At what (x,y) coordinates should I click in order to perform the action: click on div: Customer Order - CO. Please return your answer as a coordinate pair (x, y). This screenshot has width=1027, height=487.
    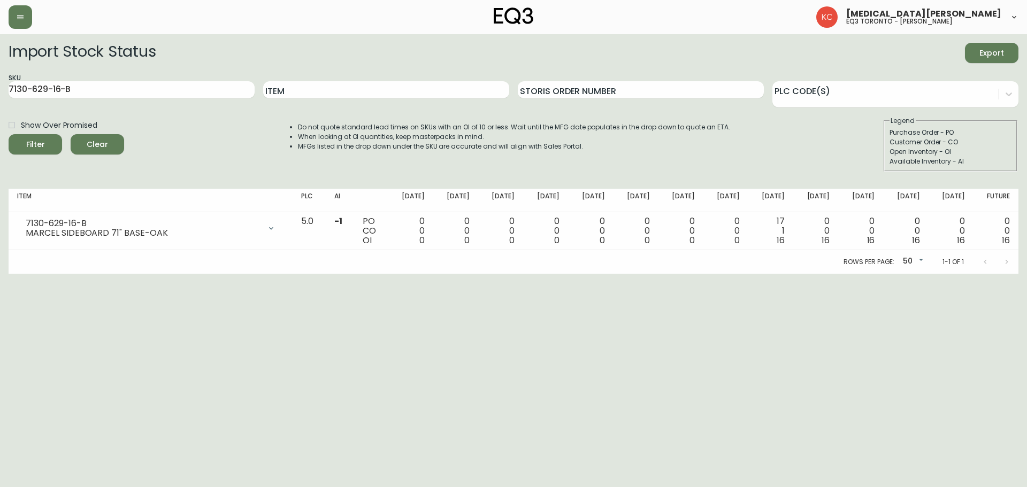
    Looking at the image, I should click on (950, 142).